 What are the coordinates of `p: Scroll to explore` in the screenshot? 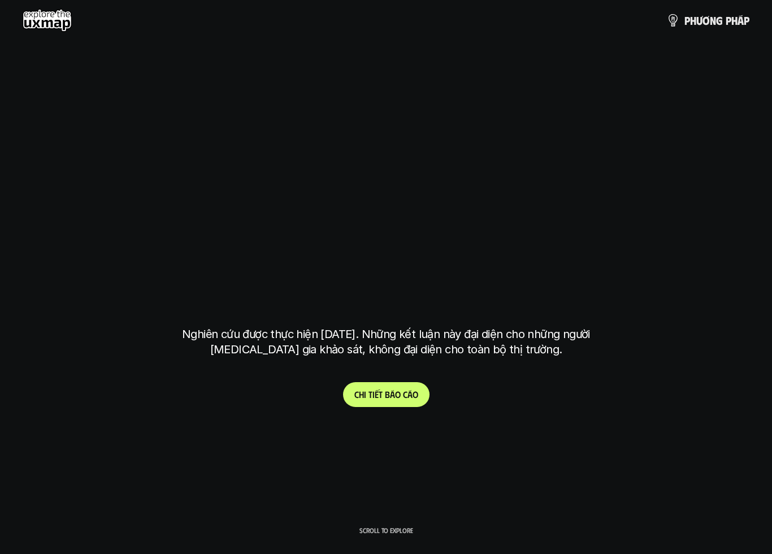 It's located at (386, 530).